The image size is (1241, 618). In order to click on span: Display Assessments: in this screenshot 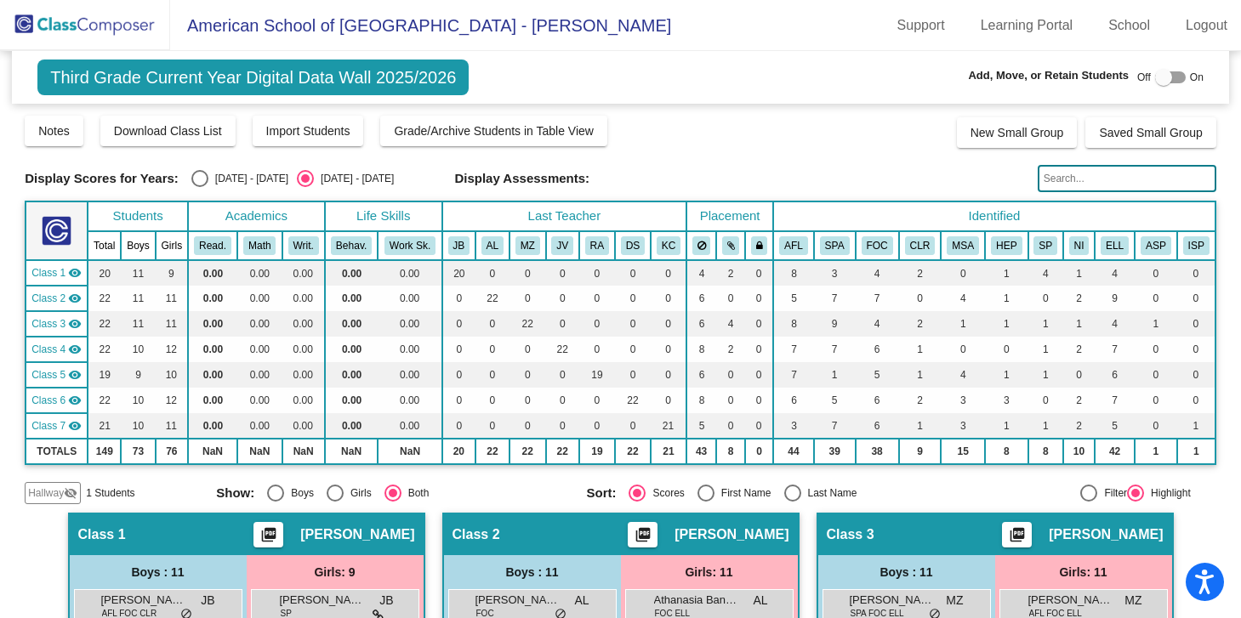, I will do `click(521, 179)`.